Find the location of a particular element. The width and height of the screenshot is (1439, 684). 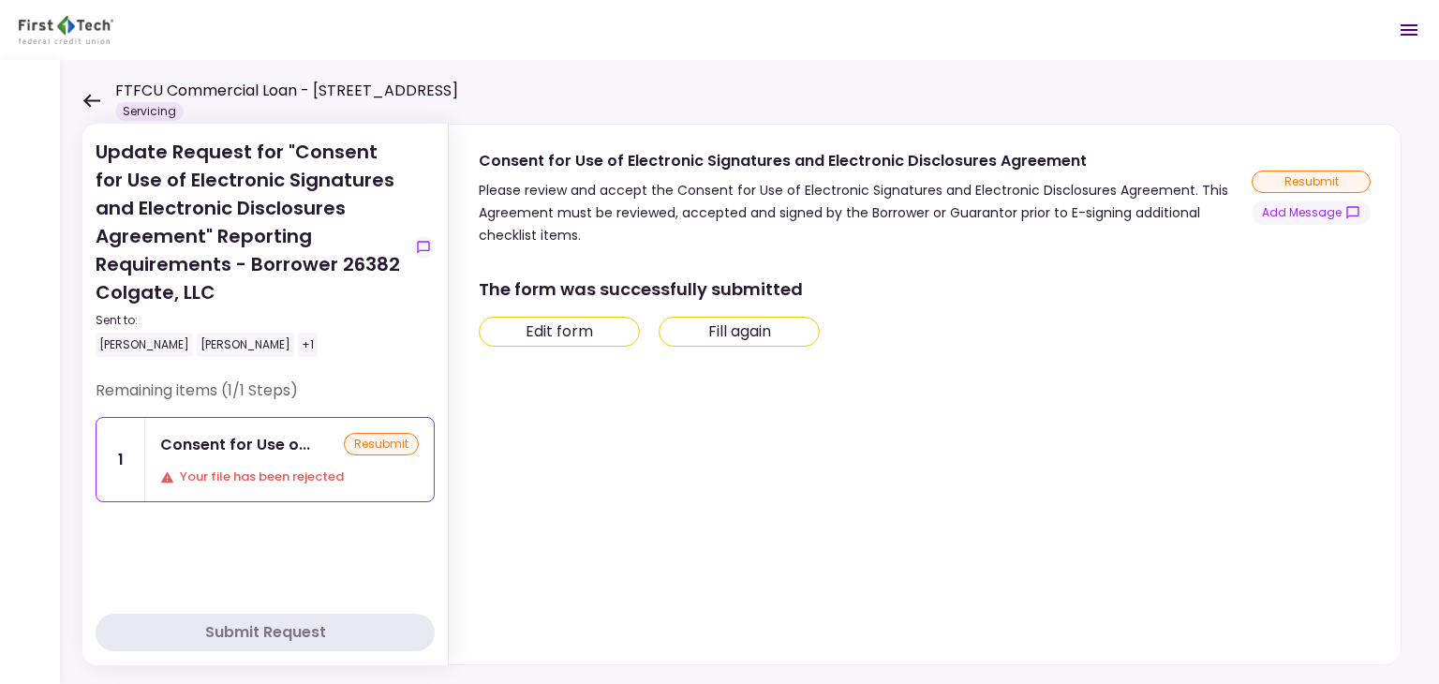

button: Submit Request is located at coordinates (265, 632).